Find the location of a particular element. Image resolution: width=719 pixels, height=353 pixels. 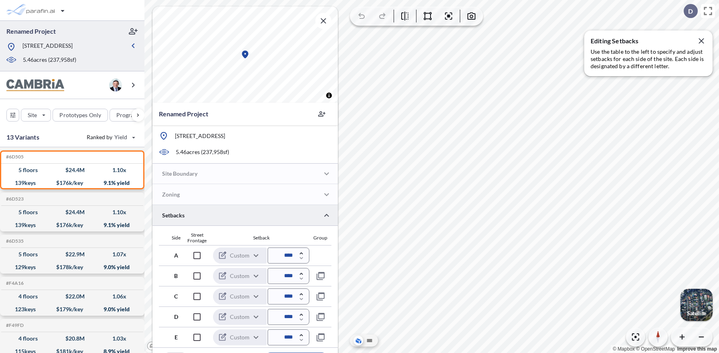

span: Toggle attribution is located at coordinates (329, 95).